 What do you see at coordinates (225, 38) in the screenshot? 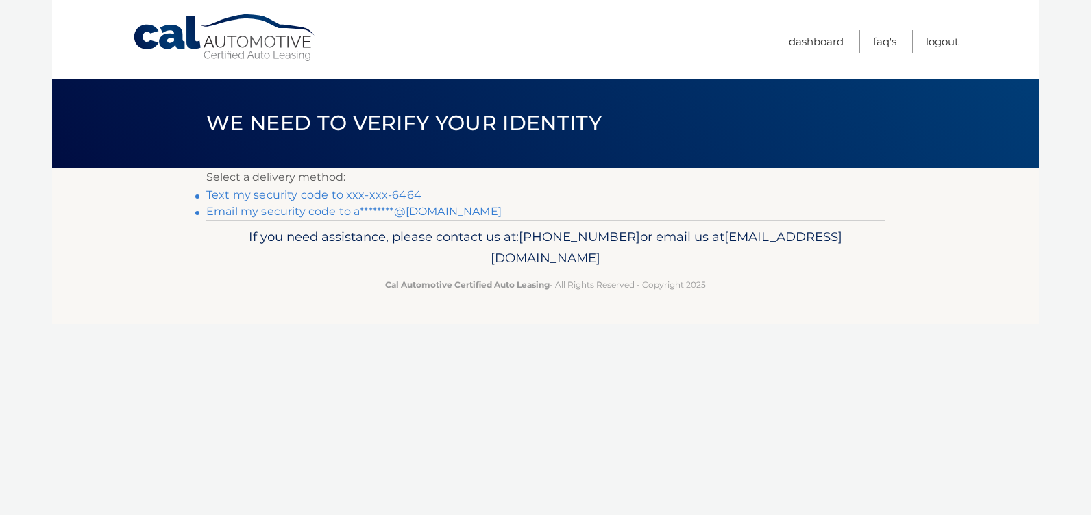
I see `a: Cal Automotive` at bounding box center [225, 38].